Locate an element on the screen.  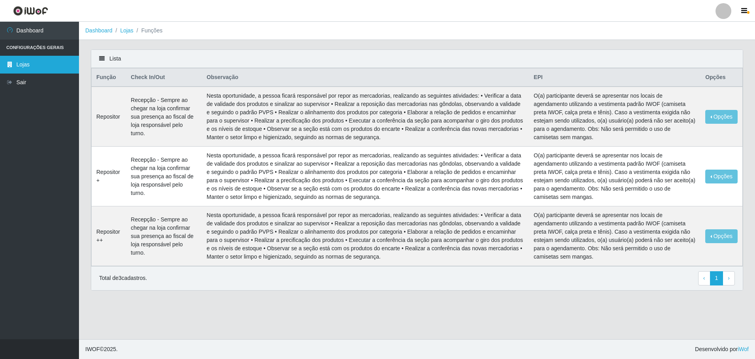
a: 1 is located at coordinates (717, 278).